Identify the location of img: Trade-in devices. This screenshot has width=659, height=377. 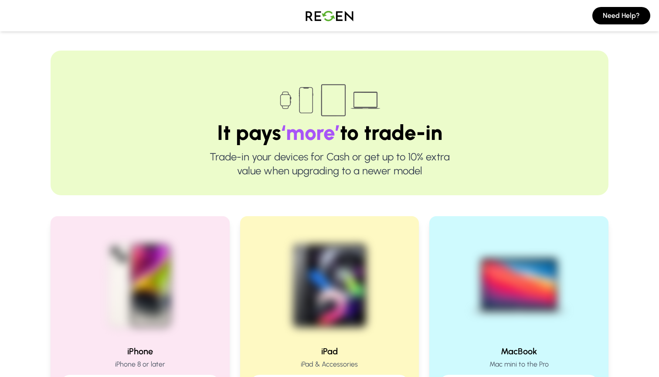
(329, 100).